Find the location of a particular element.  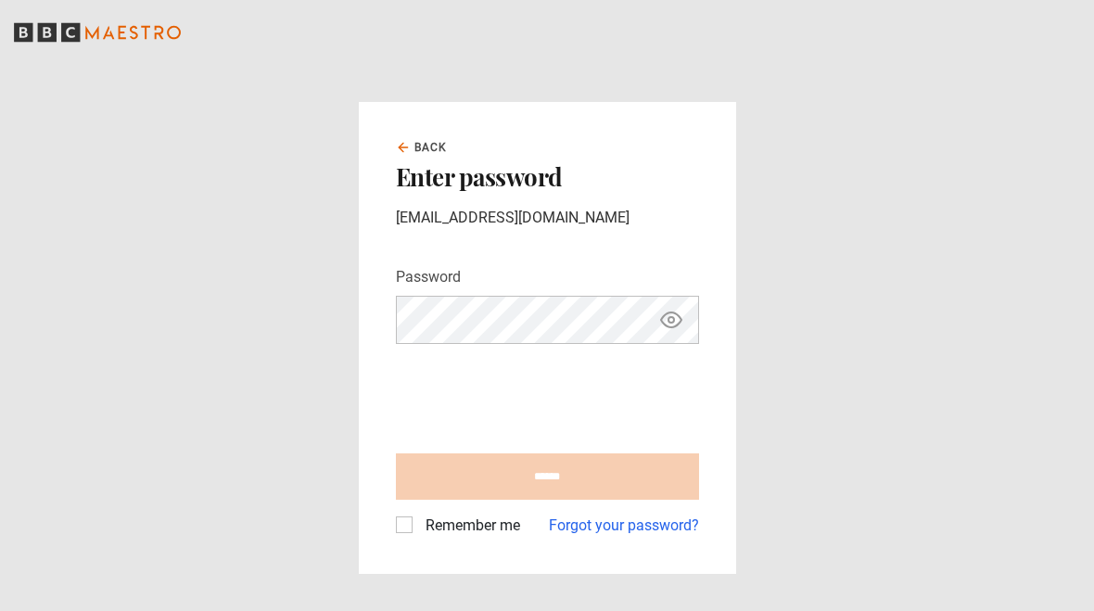

label: Remember me is located at coordinates (469, 526).